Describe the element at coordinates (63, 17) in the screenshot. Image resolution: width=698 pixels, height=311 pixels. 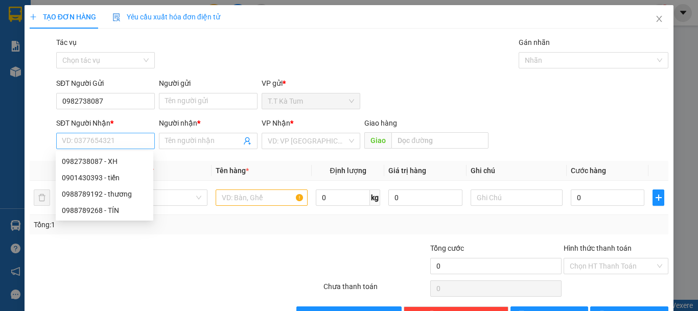
I see `span: TẠO ĐƠN HÀNG` at that location.